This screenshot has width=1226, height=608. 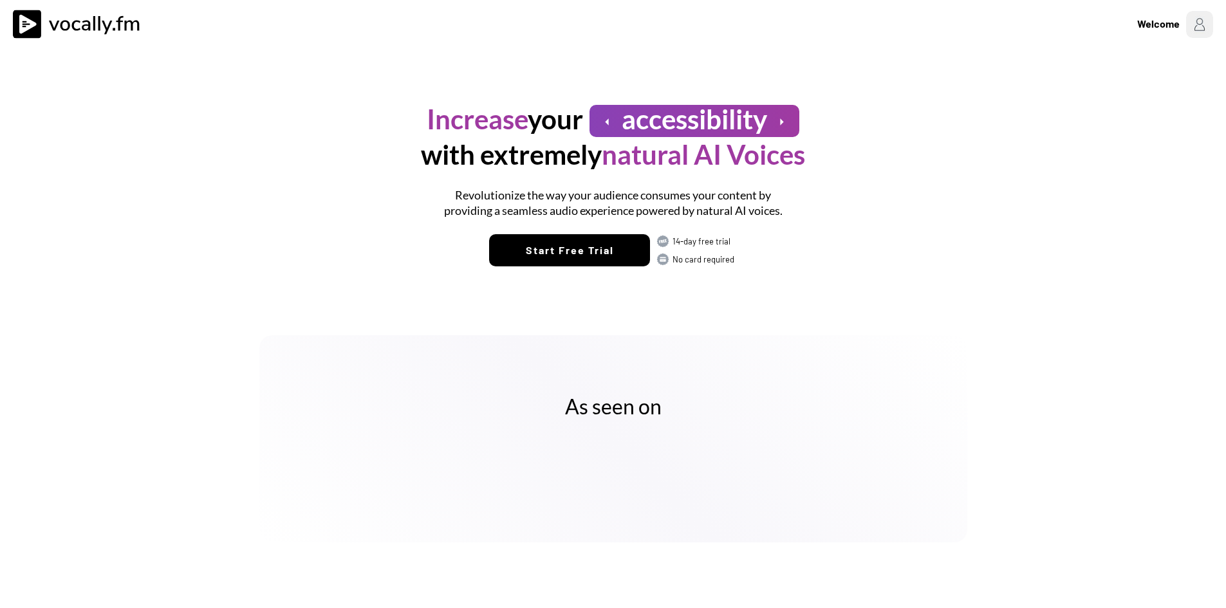 What do you see at coordinates (612, 154) in the screenshot?
I see `h1: with extremely` at bounding box center [612, 154].